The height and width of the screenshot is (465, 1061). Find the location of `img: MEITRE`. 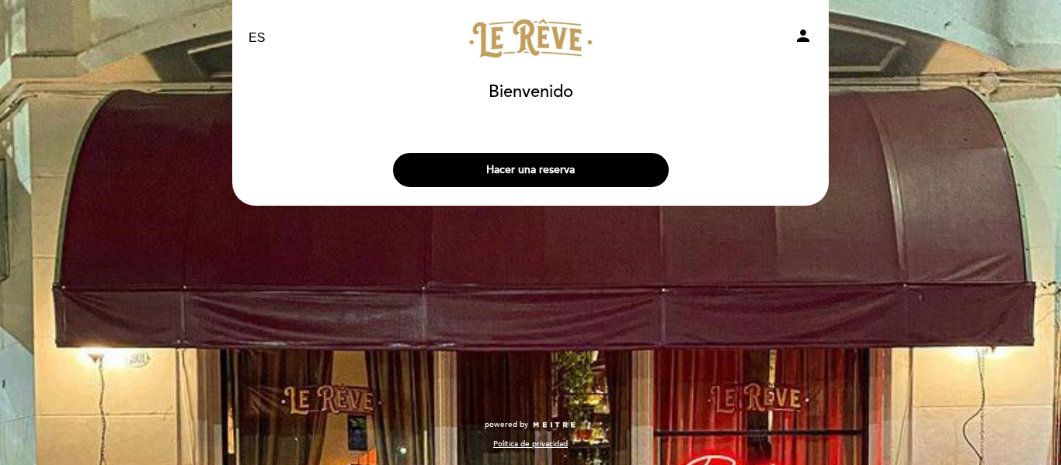

img: MEITRE is located at coordinates (554, 426).